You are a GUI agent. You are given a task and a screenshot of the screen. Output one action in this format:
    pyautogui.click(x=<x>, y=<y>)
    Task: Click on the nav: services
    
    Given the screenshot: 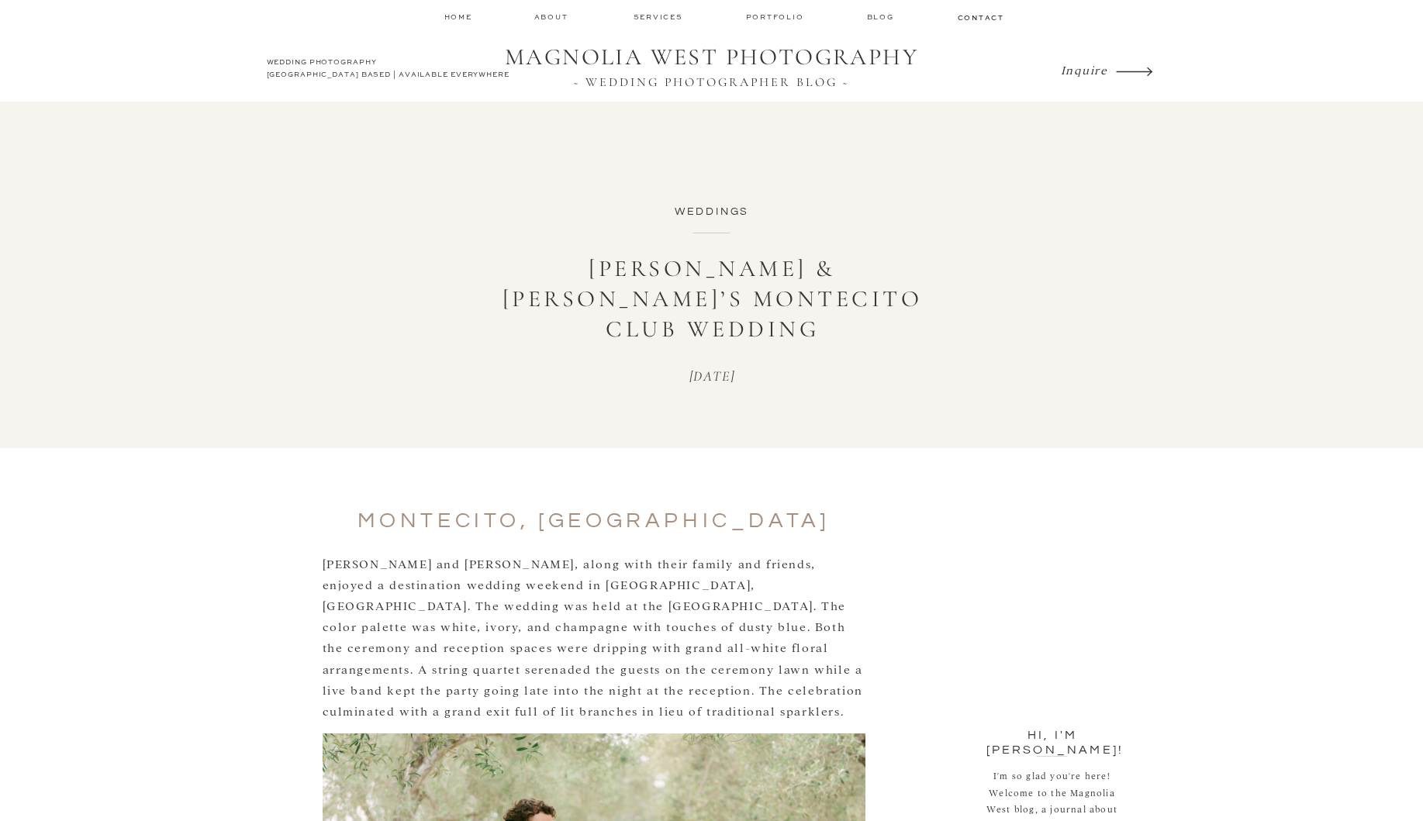 What is the action you would take?
    pyautogui.click(x=659, y=16)
    